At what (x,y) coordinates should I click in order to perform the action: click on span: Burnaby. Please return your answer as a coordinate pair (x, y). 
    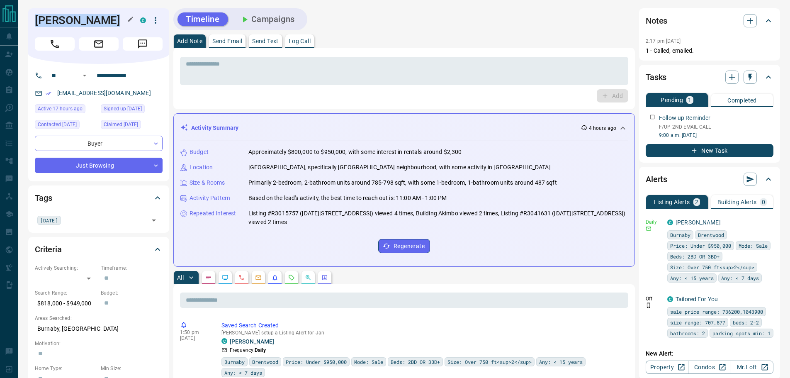
    Looking at the image, I should click on (680, 235).